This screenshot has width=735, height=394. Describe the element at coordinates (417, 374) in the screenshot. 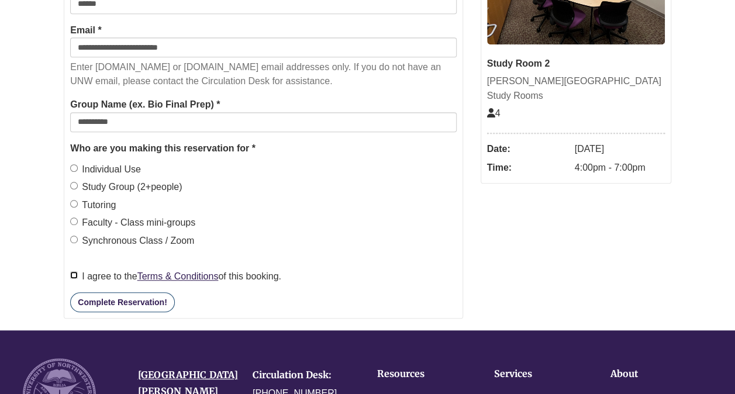

I see `h4: Resources` at that location.